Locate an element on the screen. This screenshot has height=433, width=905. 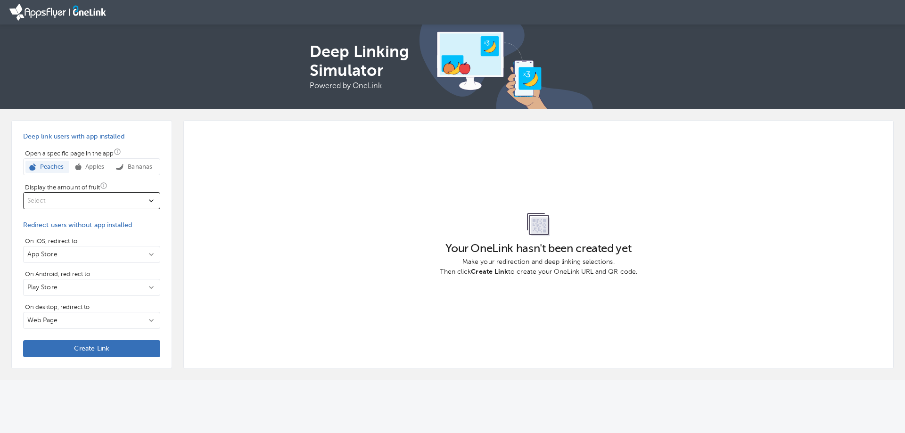
p: Display the amount of fruit is located at coordinates (91, 187).